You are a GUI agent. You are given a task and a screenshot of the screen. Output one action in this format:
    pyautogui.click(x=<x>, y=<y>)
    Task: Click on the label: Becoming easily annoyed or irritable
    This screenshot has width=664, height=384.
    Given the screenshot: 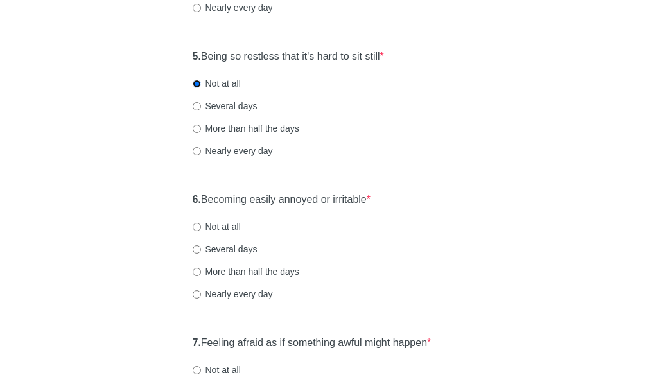 What is the action you would take?
    pyautogui.click(x=282, y=200)
    